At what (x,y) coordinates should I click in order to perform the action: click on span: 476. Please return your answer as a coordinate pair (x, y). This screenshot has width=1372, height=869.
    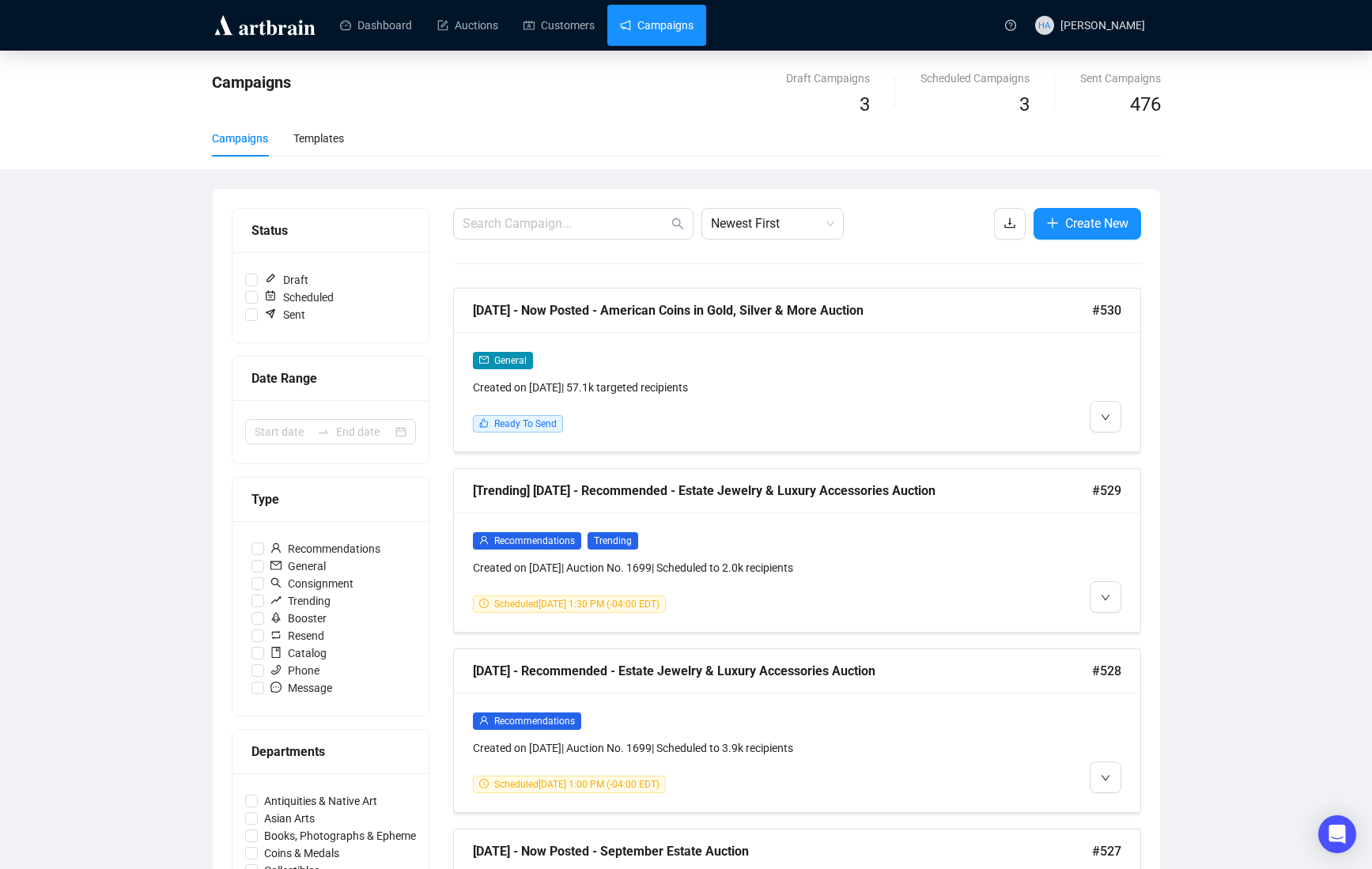
    Looking at the image, I should click on (1145, 104).